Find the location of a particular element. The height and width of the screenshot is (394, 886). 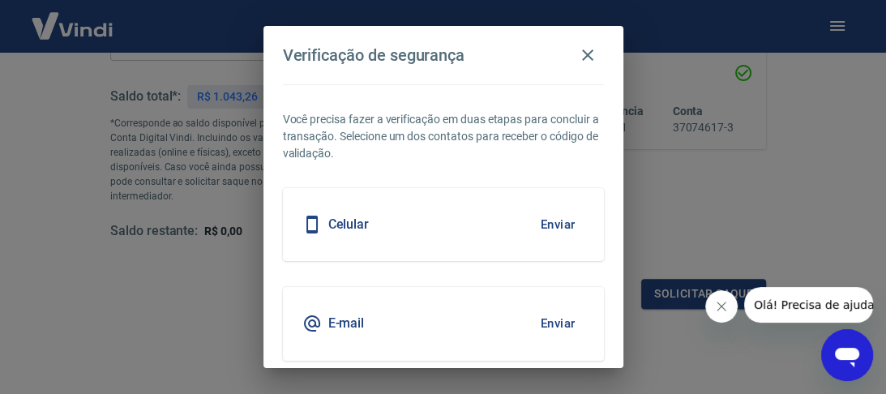

h5: Celular is located at coordinates (349, 225).